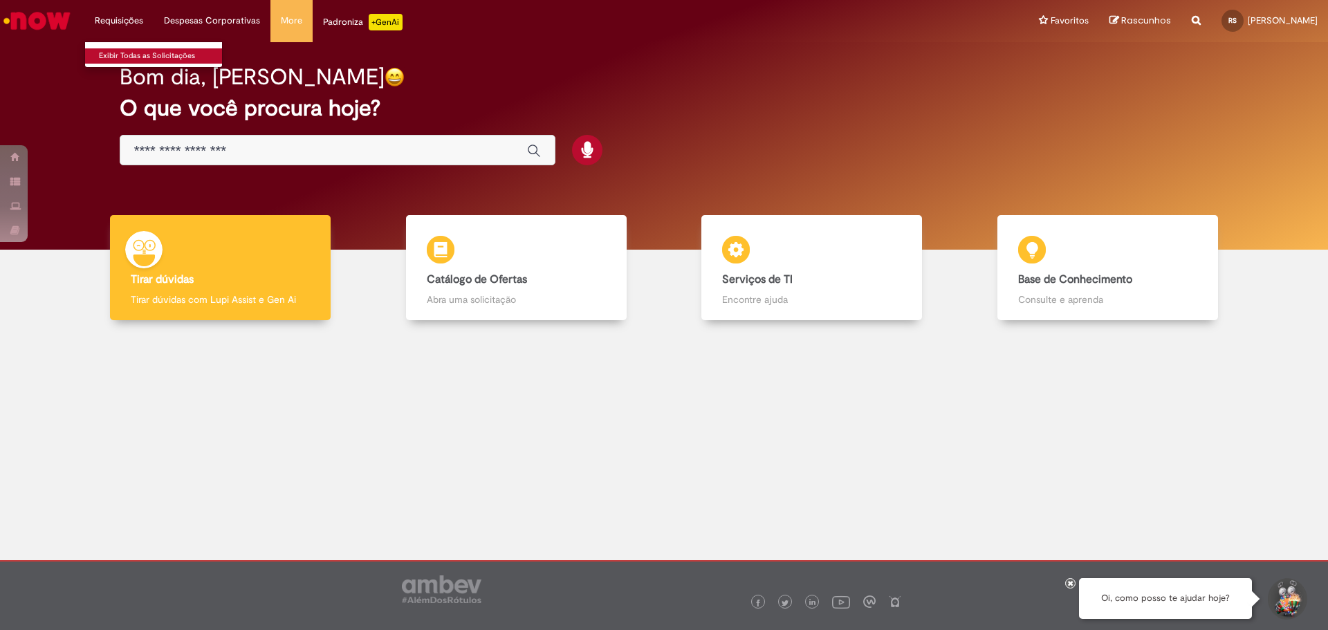  Describe the element at coordinates (813, 603) in the screenshot. I see `img: logo_footer_linkedin.png` at that location.